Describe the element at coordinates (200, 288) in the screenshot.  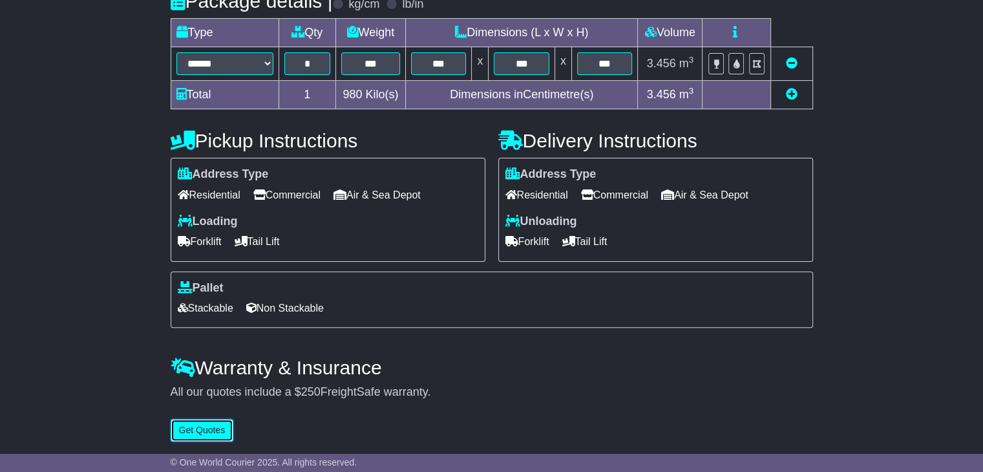
I see `label: Pallet` at that location.